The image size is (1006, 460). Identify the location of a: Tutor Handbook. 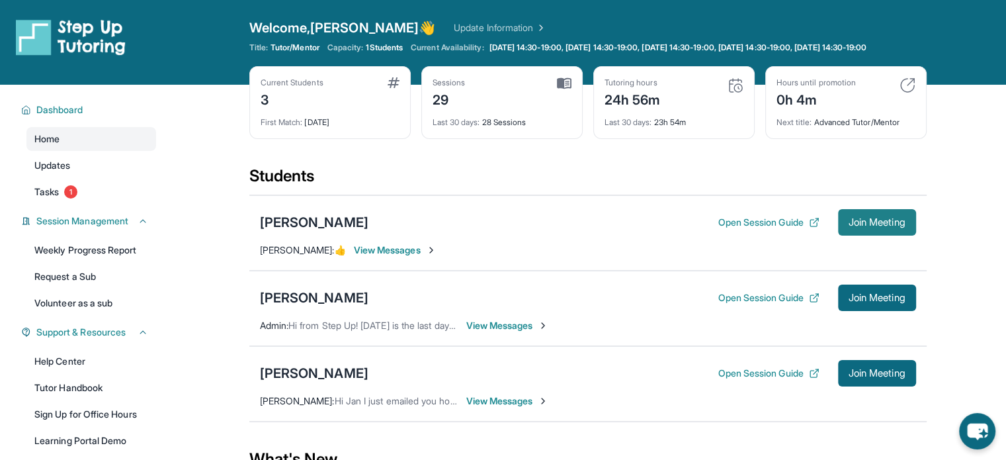
(91, 388).